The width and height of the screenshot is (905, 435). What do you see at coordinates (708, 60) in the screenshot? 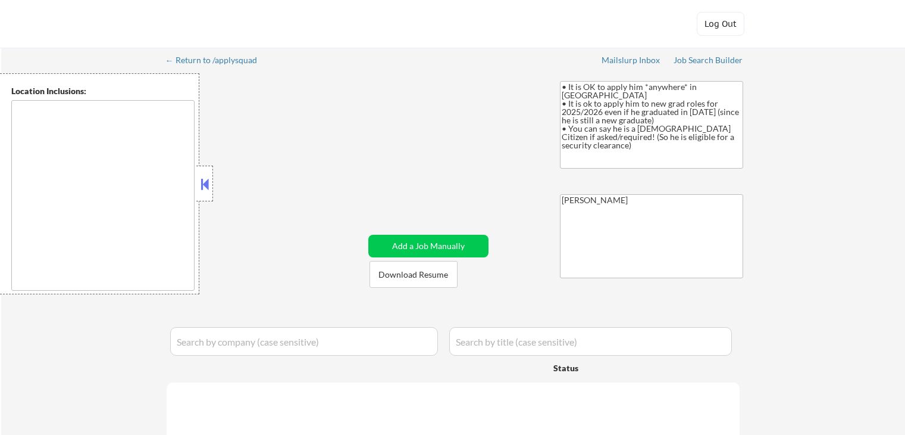
I see `div: Job Search Builder` at bounding box center [708, 60].